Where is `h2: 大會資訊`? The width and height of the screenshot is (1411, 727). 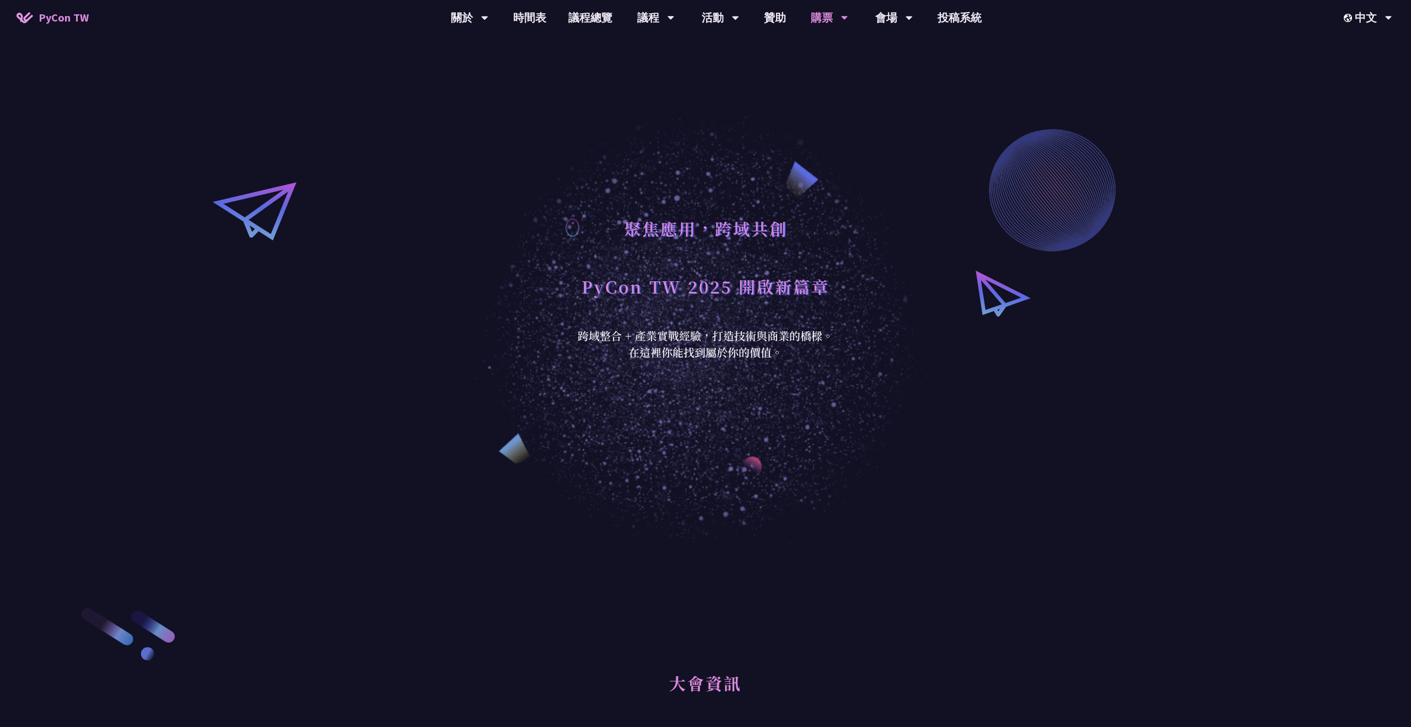 h2: 大會資訊 is located at coordinates (706, 691).